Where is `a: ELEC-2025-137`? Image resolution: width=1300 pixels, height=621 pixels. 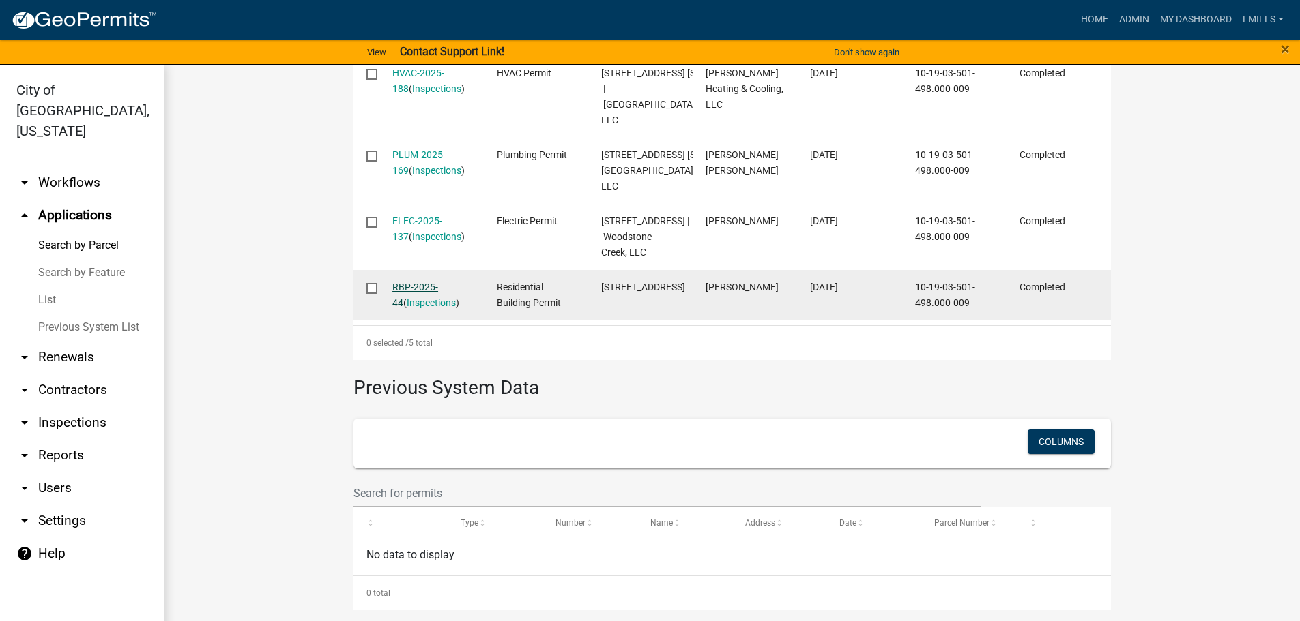 a: ELEC-2025-137 is located at coordinates (417, 229).